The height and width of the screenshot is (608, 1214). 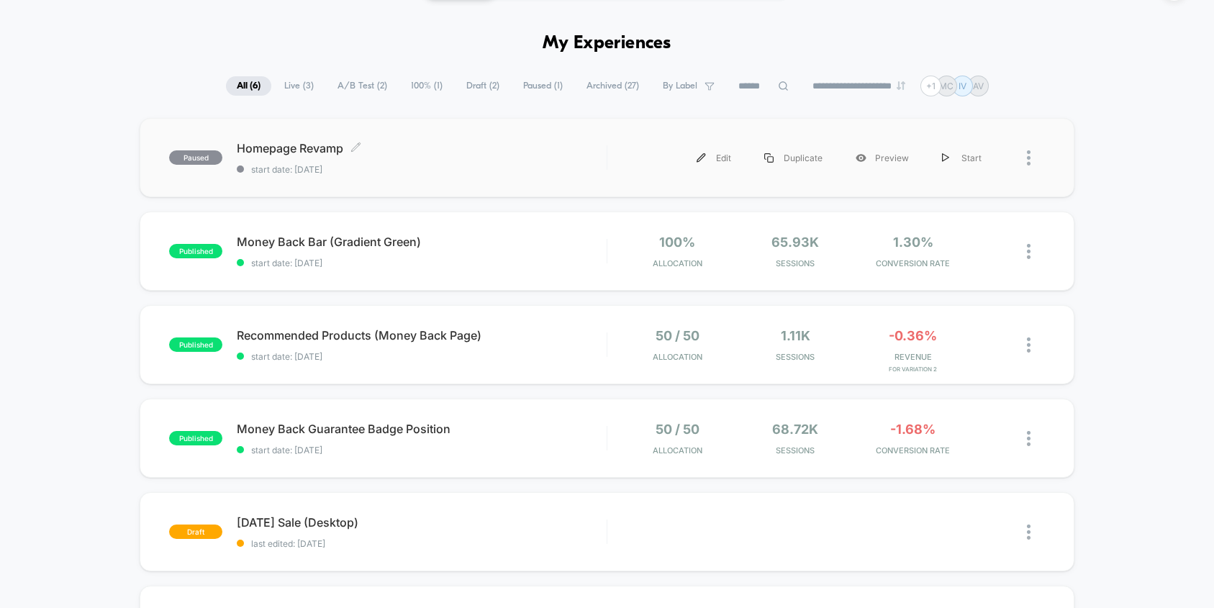 What do you see at coordinates (913, 357) in the screenshot?
I see `span: REVENUE` at bounding box center [913, 357].